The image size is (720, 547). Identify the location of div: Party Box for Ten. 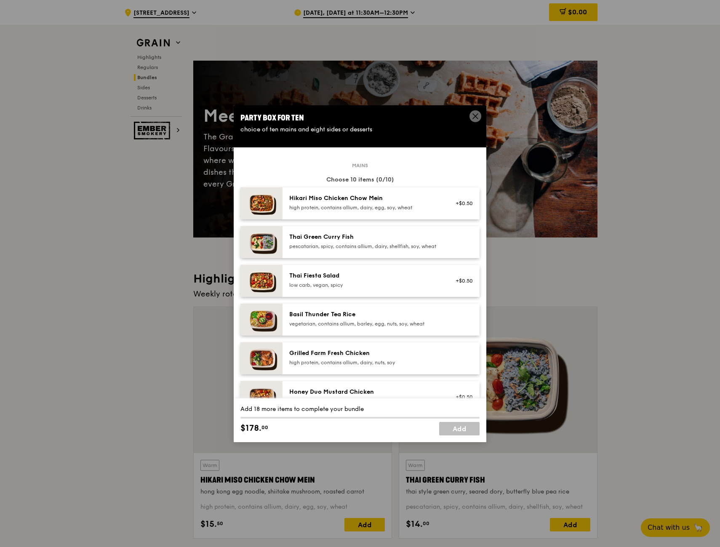
(360, 118).